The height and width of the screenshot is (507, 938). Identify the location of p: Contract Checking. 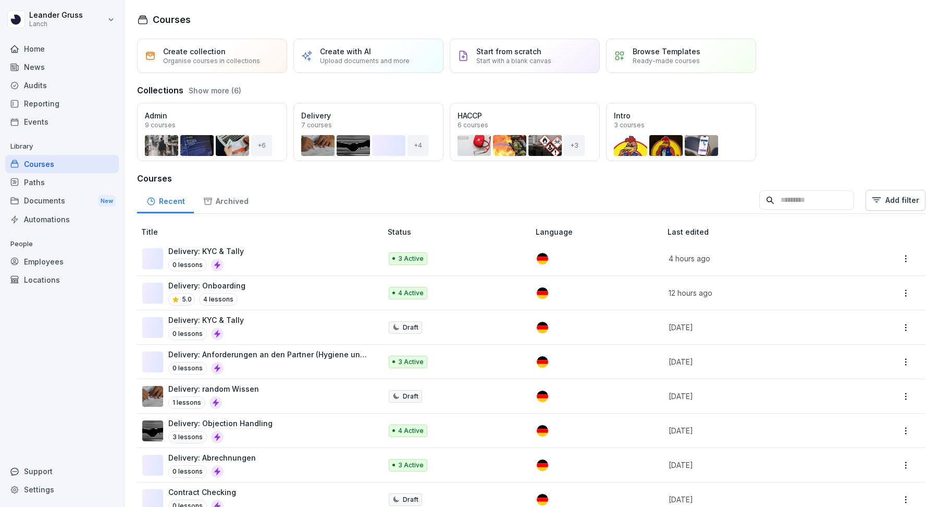
(202, 491).